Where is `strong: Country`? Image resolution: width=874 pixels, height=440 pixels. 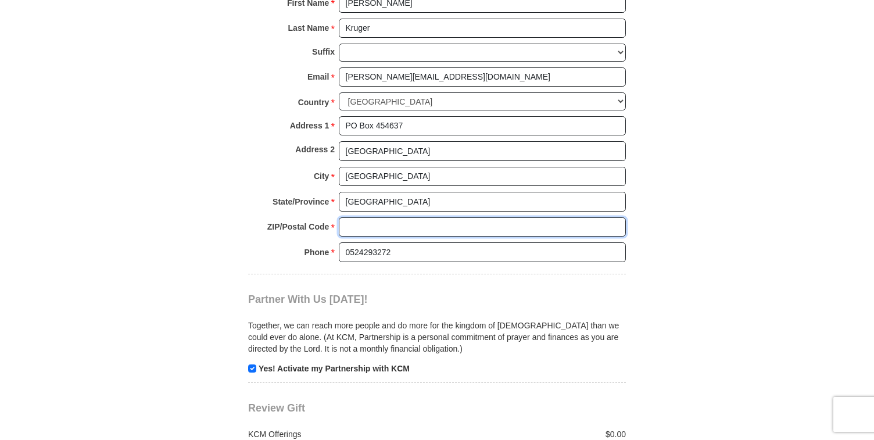
strong: Country is located at coordinates (314, 102).